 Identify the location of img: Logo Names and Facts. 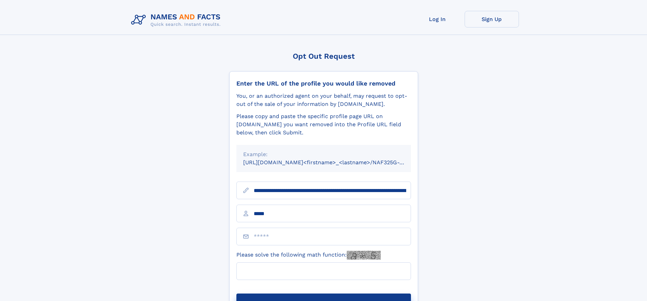
(177, 20).